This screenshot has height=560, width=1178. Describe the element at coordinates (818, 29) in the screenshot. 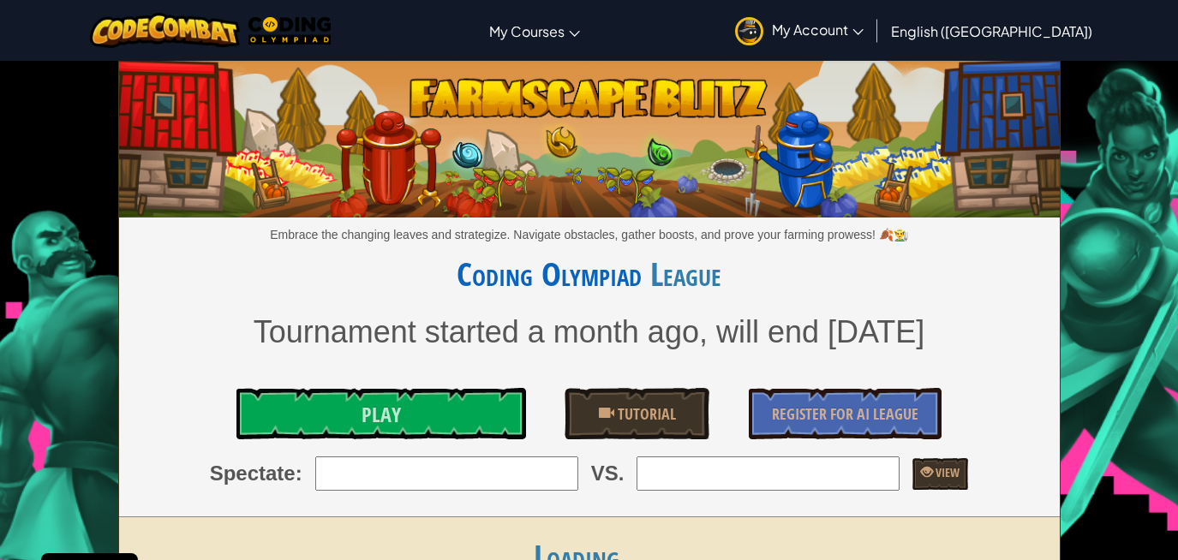

I see `span: My Account` at that location.